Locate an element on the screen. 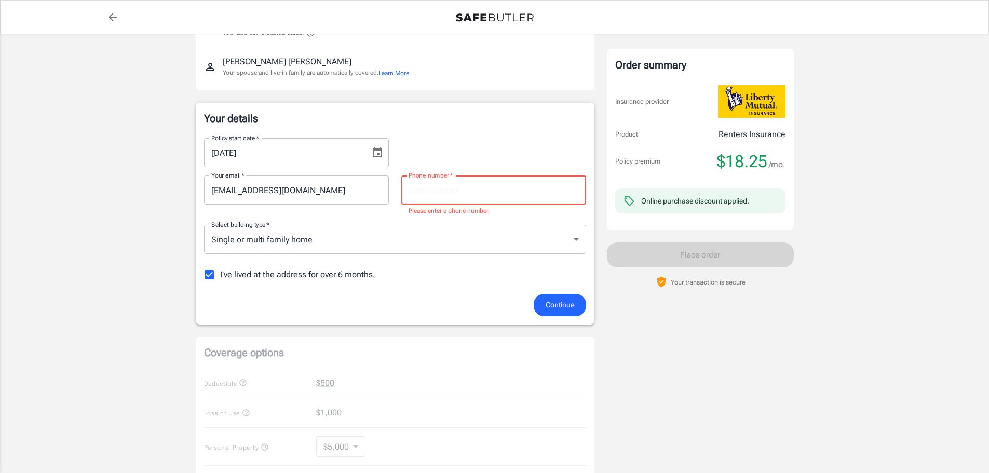 The image size is (989, 473). input: Enter number is located at coordinates (494, 190).